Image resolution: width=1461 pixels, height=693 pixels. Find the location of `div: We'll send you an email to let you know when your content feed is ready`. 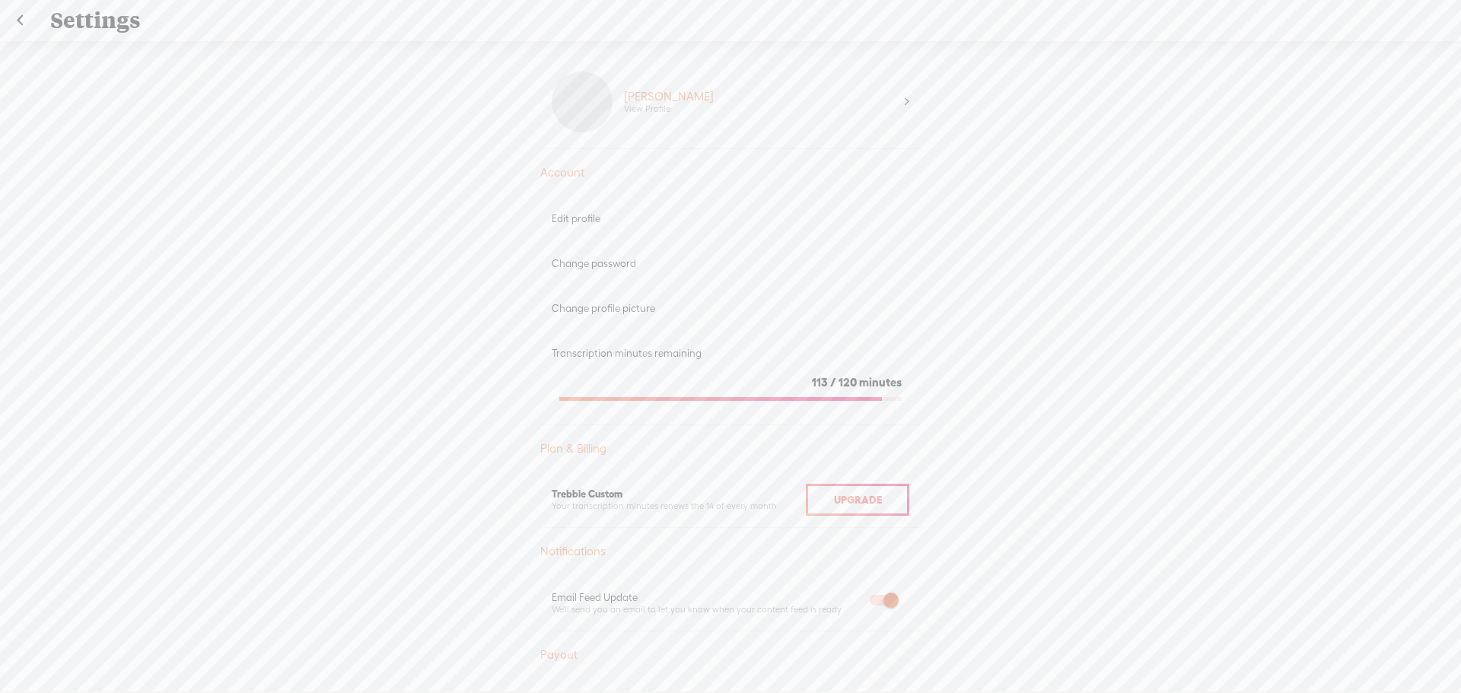

div: We'll send you an email to let you know when your content feed is ready is located at coordinates (705, 610).